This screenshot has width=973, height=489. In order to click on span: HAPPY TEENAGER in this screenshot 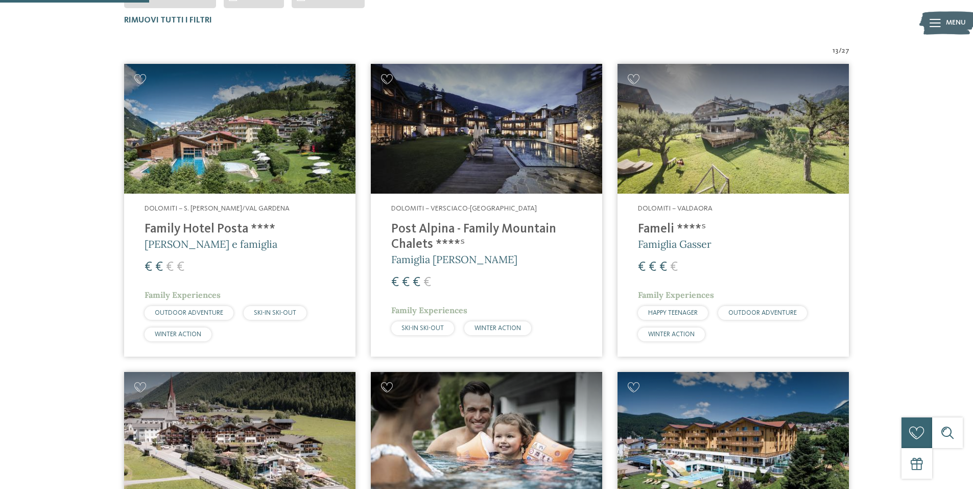, I will do `click(673, 313)`.